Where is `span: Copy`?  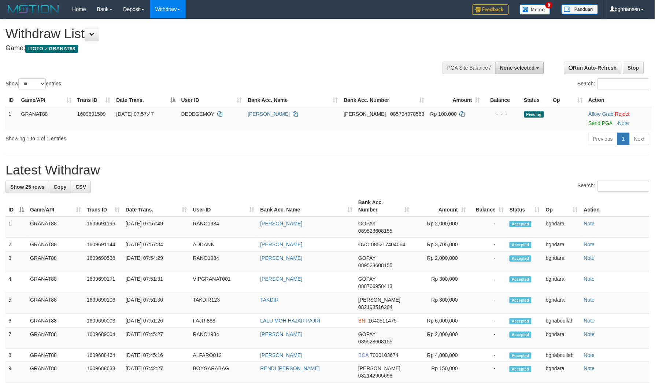 span: Copy is located at coordinates (60, 187).